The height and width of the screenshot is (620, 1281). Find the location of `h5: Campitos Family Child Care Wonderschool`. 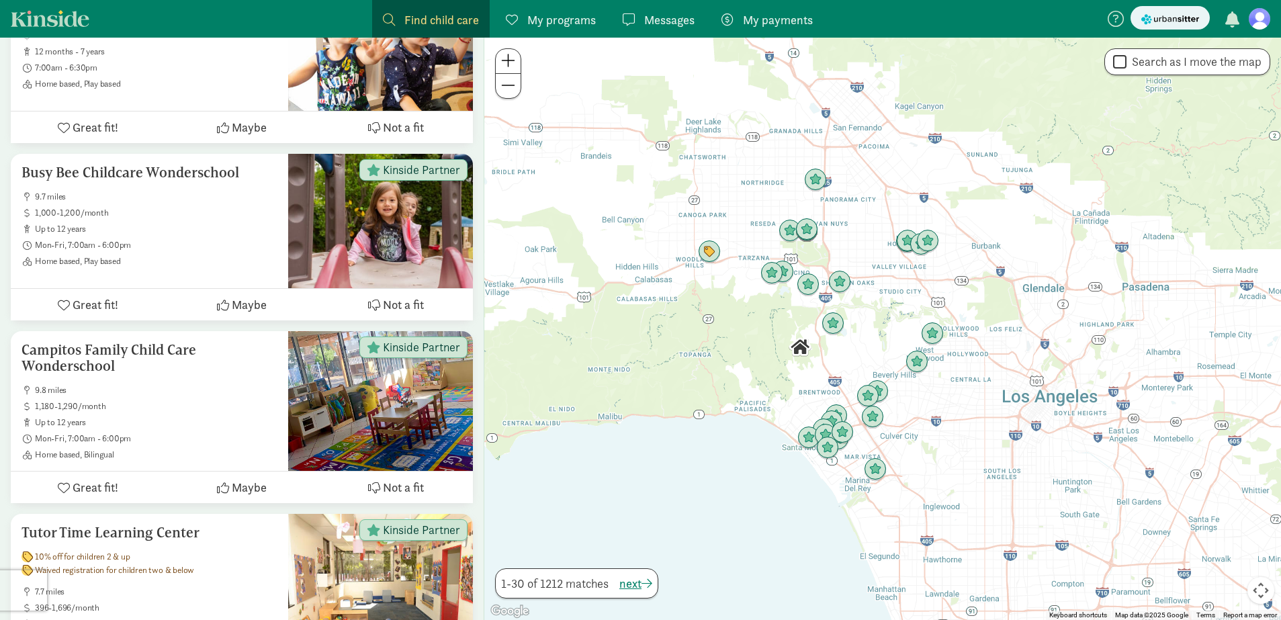

h5: Campitos Family Child Care Wonderschool is located at coordinates (149, 358).